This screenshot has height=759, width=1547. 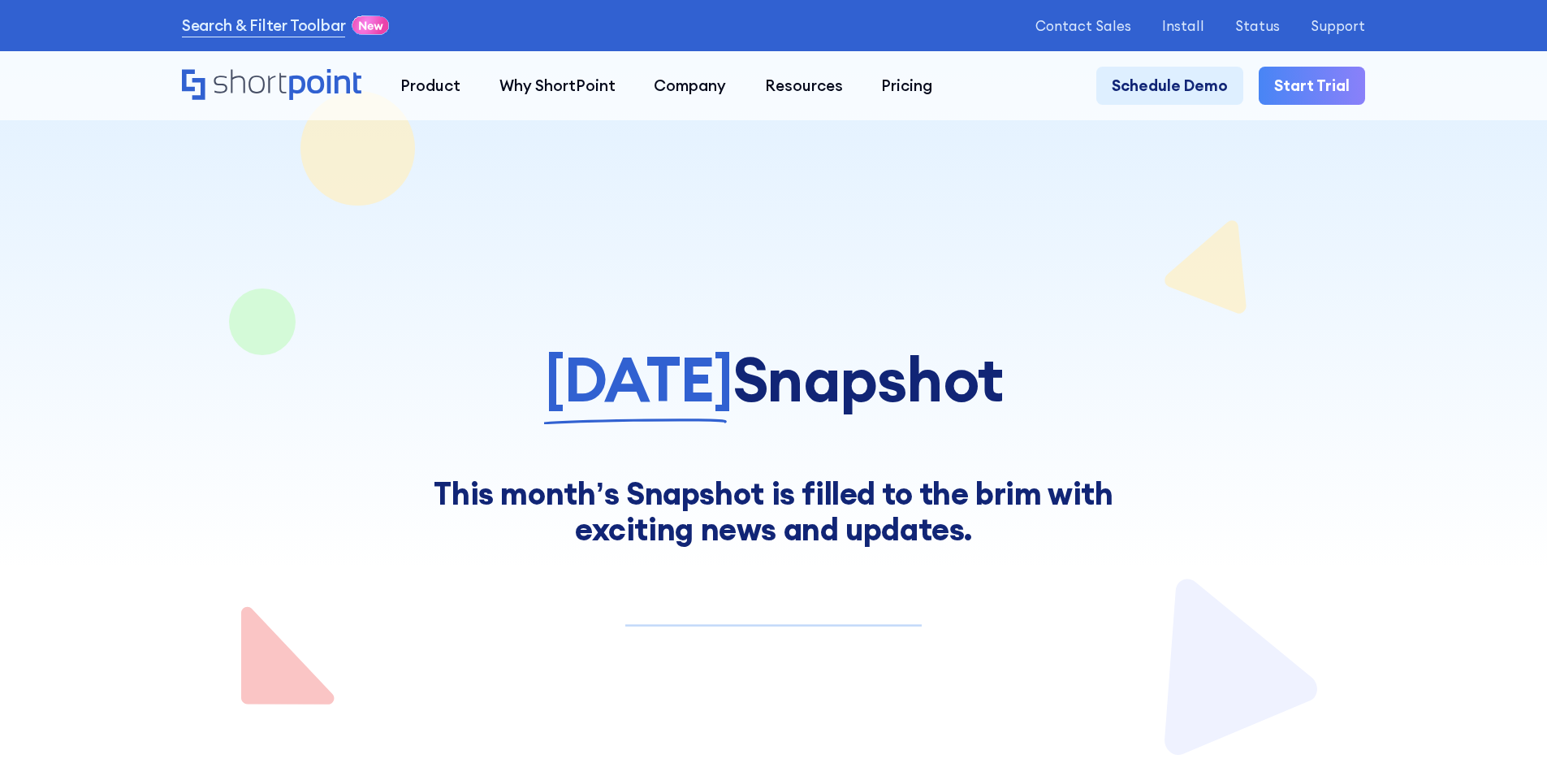 What do you see at coordinates (1338, 25) in the screenshot?
I see `p: Support` at bounding box center [1338, 25].